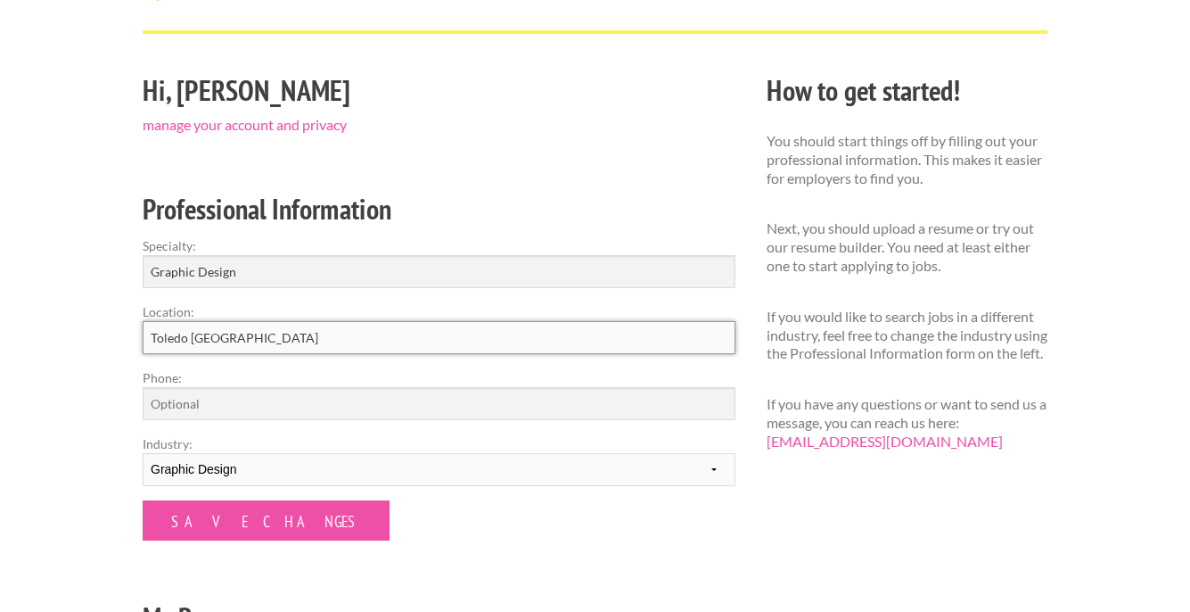 The height and width of the screenshot is (612, 1190). What do you see at coordinates (907, 247) in the screenshot?
I see `p: Next, you should upload a resume or try out our resume builder. You need at least either one to s...` at bounding box center [907, 247].